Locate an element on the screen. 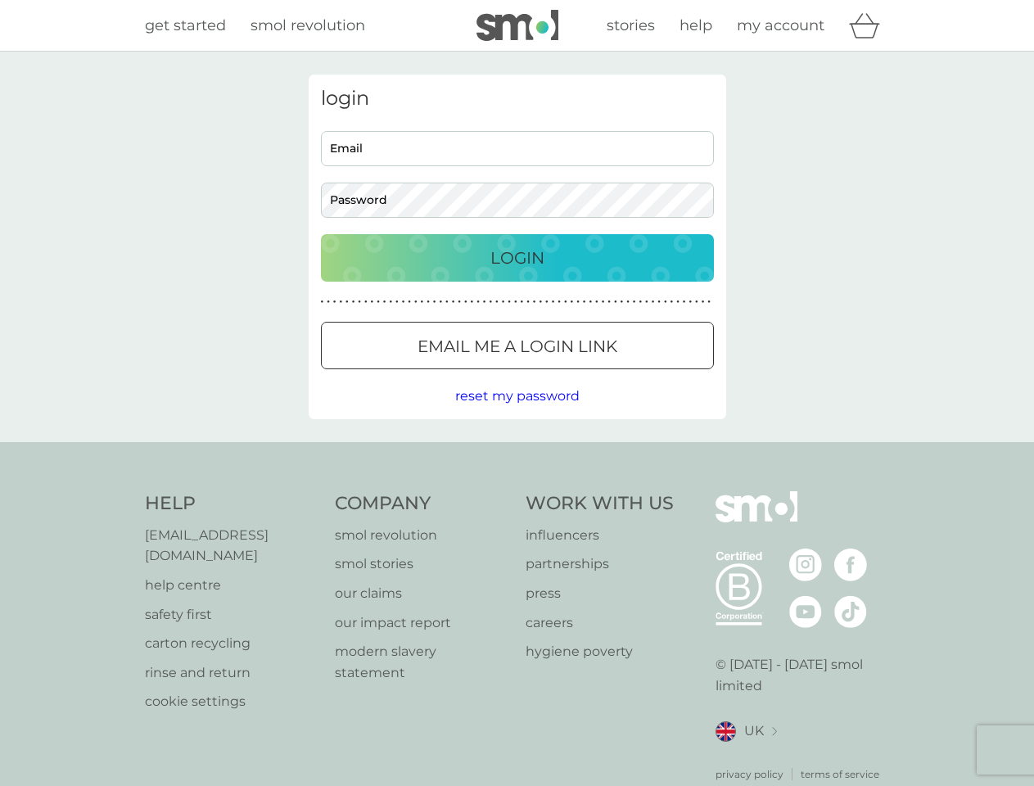 This screenshot has width=1034, height=786. a: influencers is located at coordinates (599, 535).